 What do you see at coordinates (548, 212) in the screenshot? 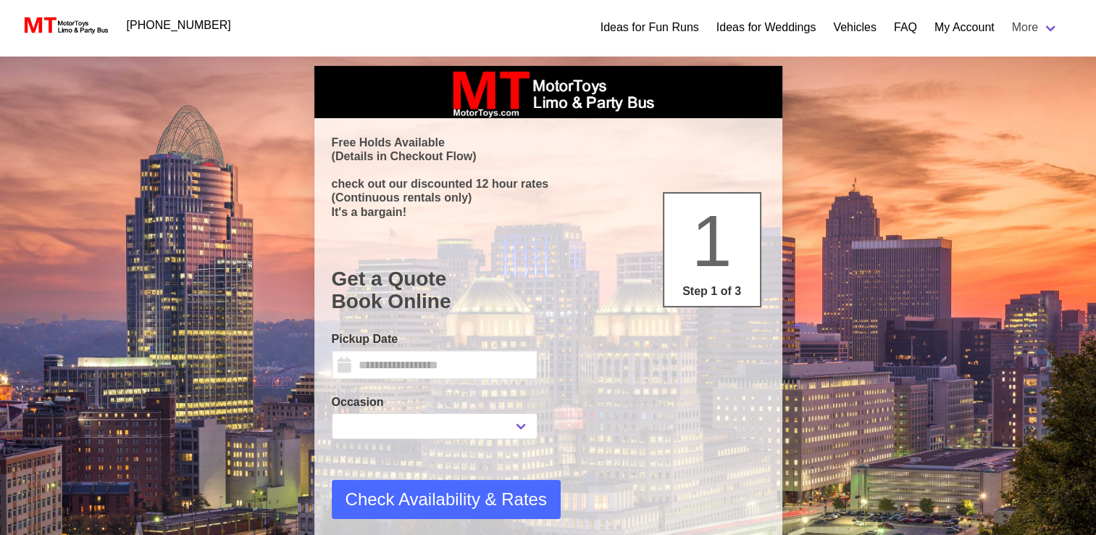
I see `p: It's a bargain!` at bounding box center [548, 212].